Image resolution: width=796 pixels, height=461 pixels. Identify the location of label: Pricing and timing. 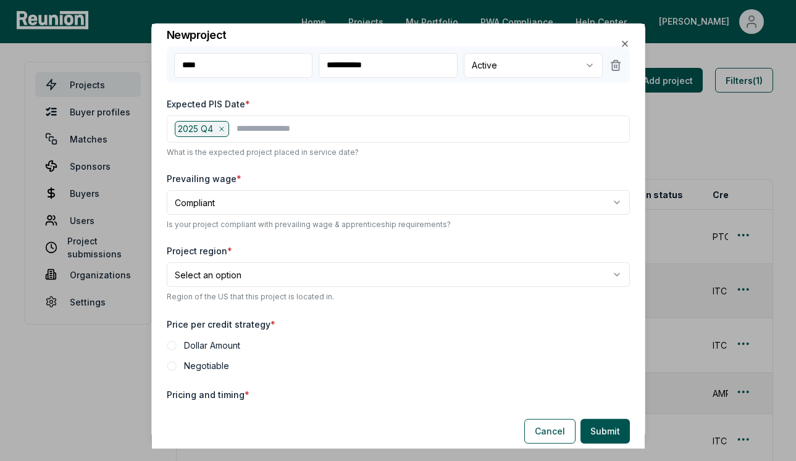
(208, 395).